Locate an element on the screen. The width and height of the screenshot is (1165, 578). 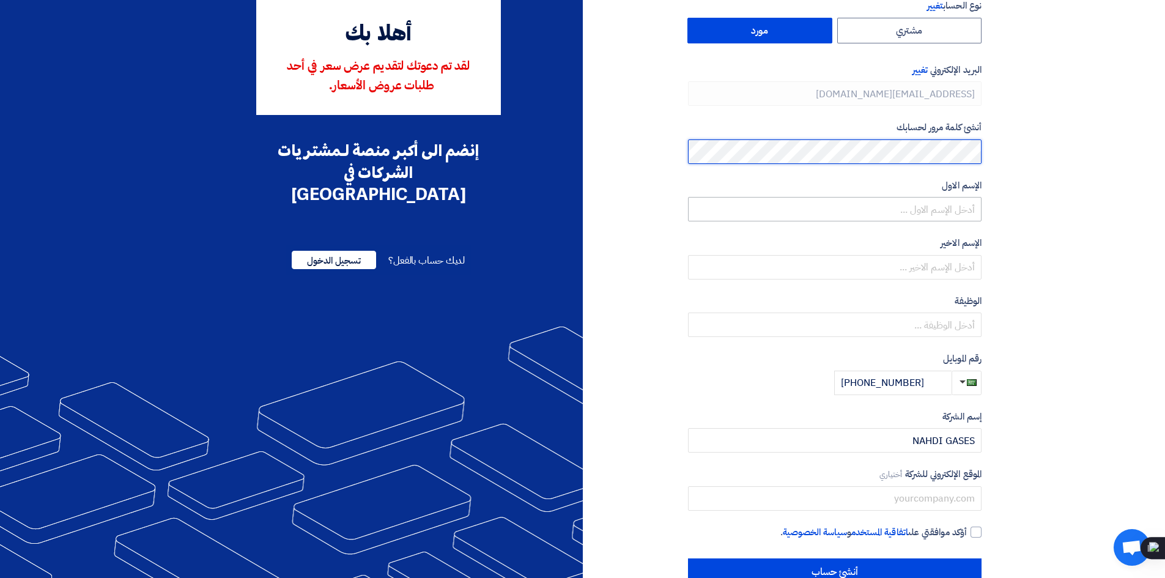
input: أدخل إسم الشركة ... is located at coordinates (835, 440).